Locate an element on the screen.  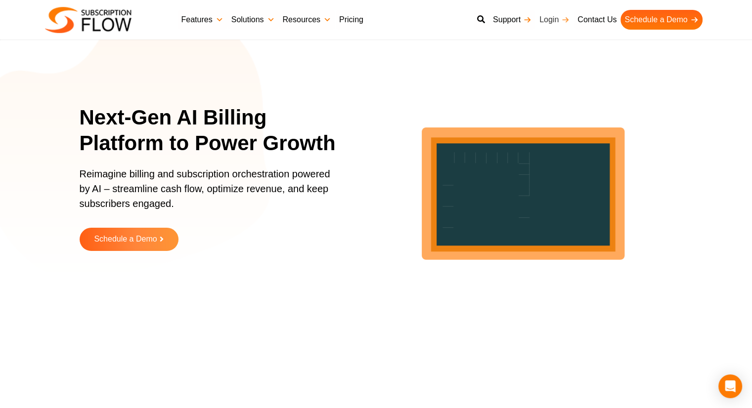
a: Features is located at coordinates (202, 20).